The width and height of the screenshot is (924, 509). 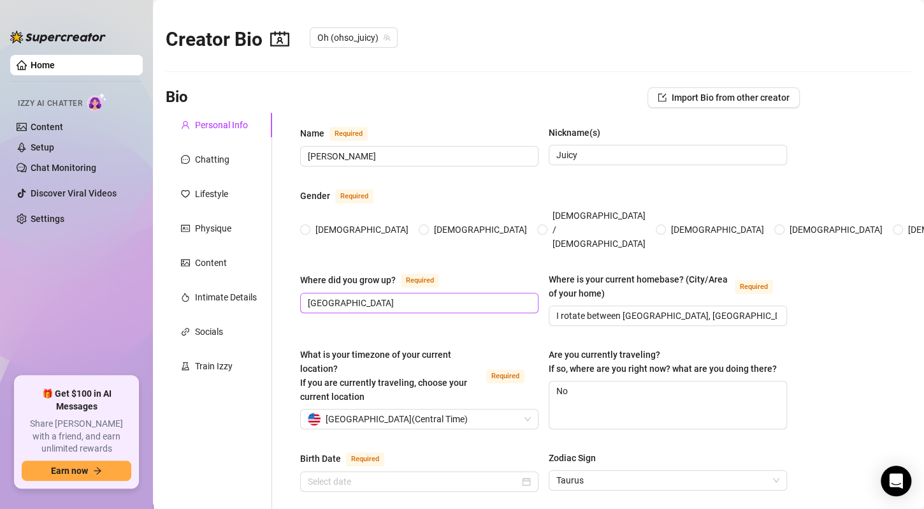 What do you see at coordinates (50, 103) in the screenshot?
I see `span: Izzy AI Chatter` at bounding box center [50, 103].